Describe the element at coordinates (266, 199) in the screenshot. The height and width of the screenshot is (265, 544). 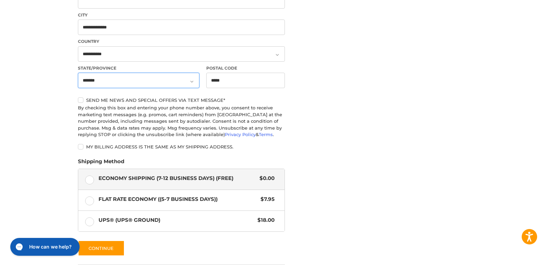
I see `span: $7.95` at that location.